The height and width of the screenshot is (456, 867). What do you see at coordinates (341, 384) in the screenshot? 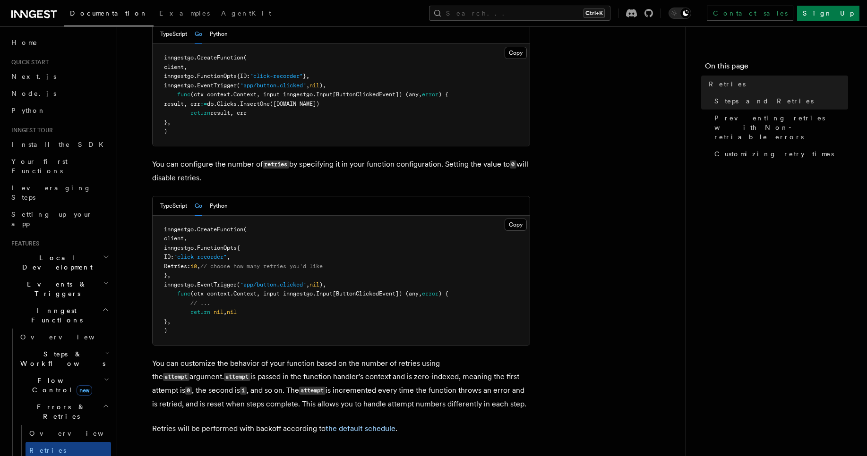
I see `p: You can customize the behavior of your function based on the number of retries using the argument...` at bounding box center [341, 384].